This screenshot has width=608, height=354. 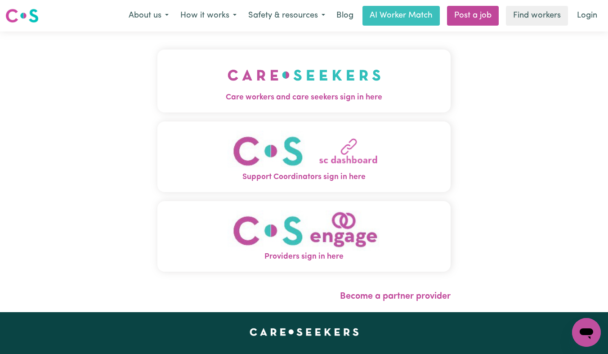 I want to click on button: How it works, so click(x=208, y=16).